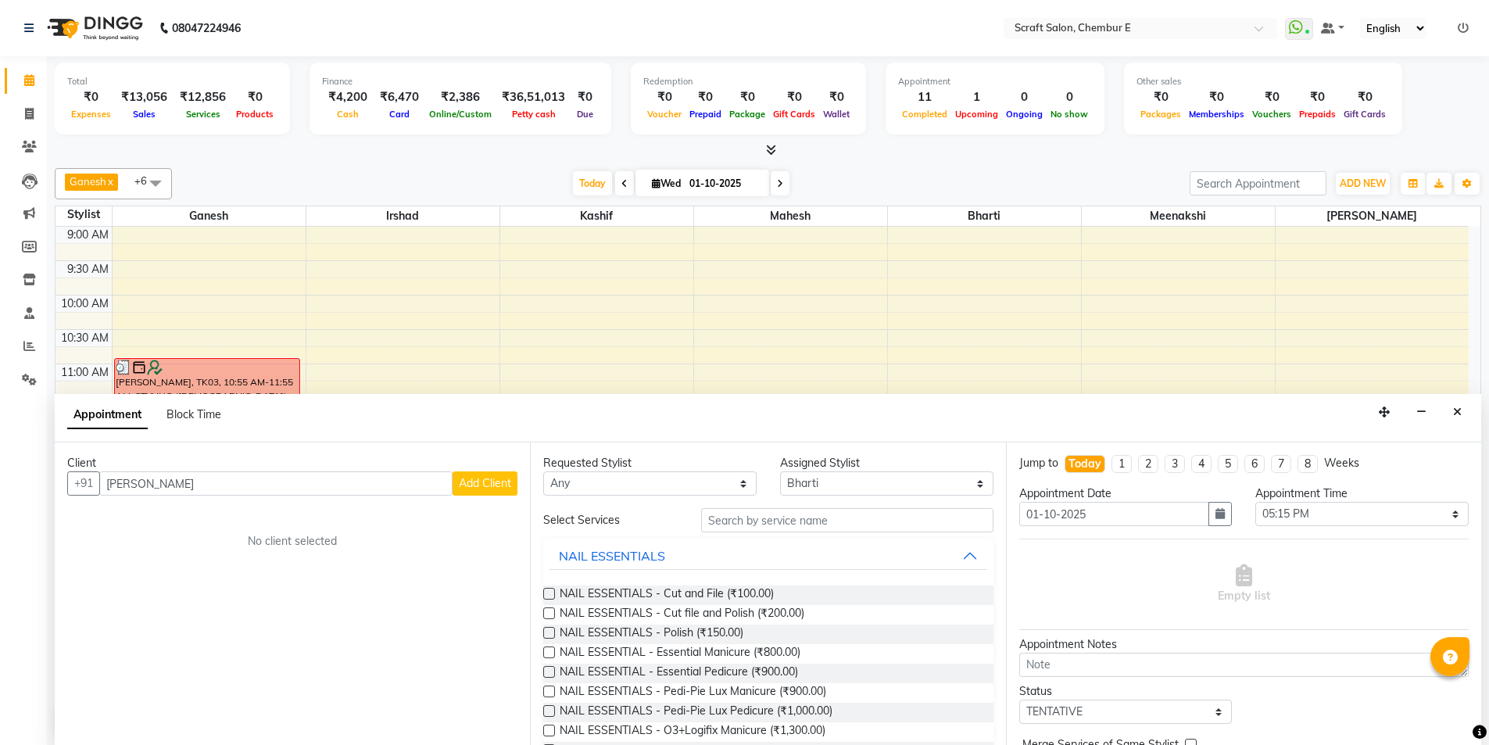 The image size is (1489, 745). Describe the element at coordinates (84, 303) in the screenshot. I see `div: 10:00 AM` at that location.